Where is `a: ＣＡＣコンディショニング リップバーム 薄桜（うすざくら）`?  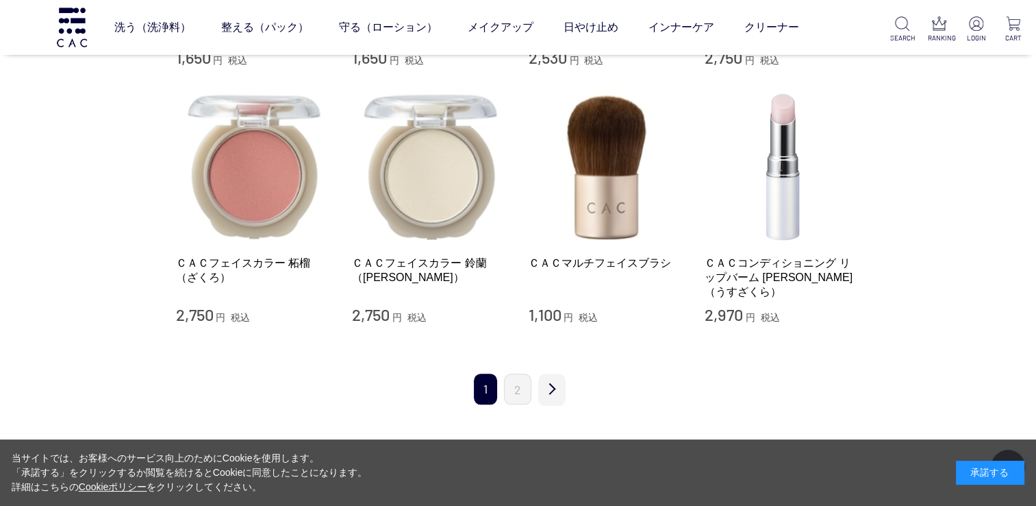 a: ＣＡＣコンディショニング リップバーム 薄桜（うすざくら） is located at coordinates (783, 166).